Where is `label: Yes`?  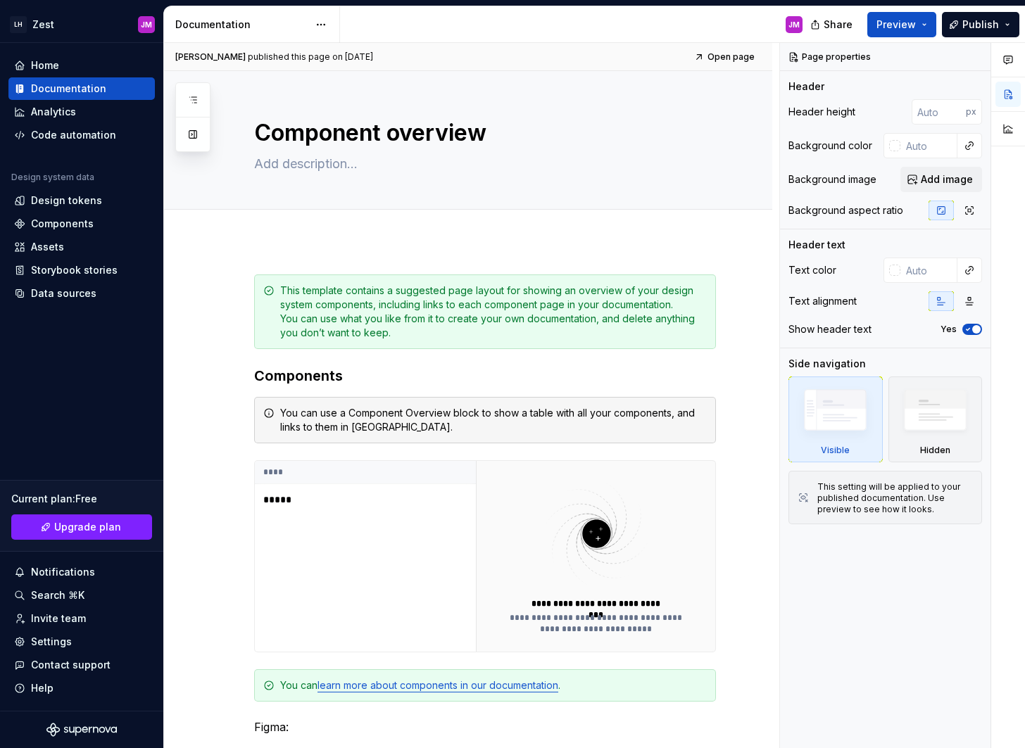
label: Yes is located at coordinates (948, 329).